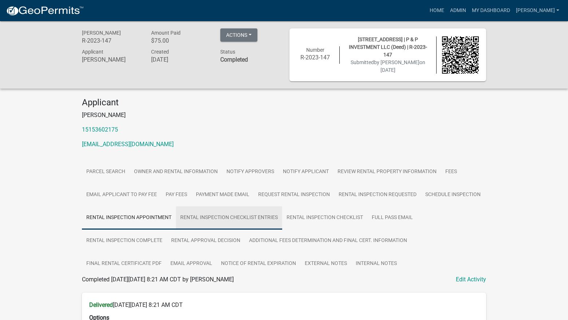 The width and height of the screenshot is (568, 320). Describe the element at coordinates (387, 172) in the screenshot. I see `a: Review Rental Property Information` at that location.